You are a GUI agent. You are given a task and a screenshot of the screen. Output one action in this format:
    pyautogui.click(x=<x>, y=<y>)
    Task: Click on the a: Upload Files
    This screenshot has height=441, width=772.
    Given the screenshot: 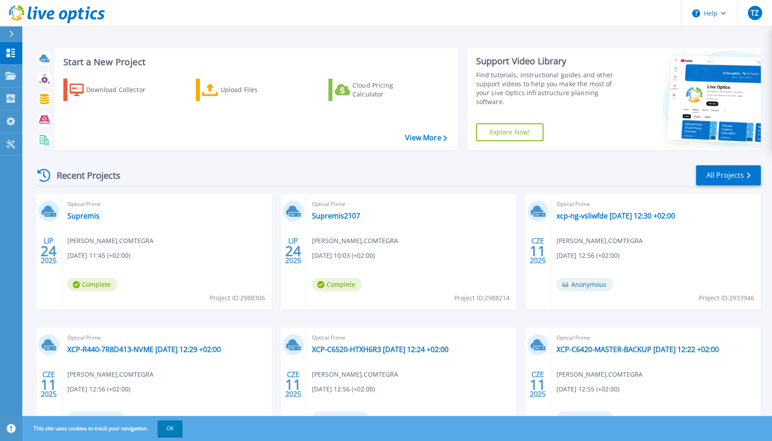 What is the action you would take?
    pyautogui.click(x=245, y=90)
    